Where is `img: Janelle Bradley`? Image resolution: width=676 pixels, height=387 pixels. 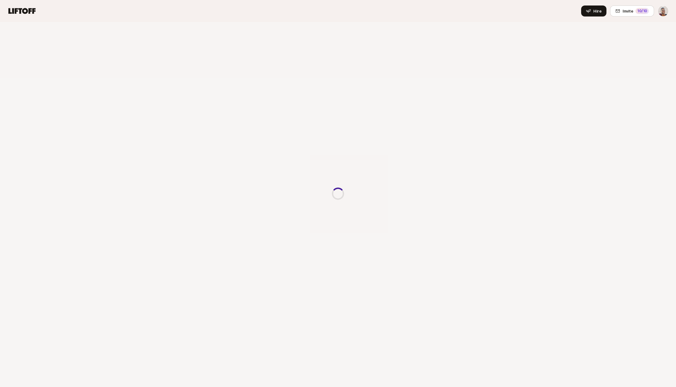 img: Janelle Bradley is located at coordinates (664, 11).